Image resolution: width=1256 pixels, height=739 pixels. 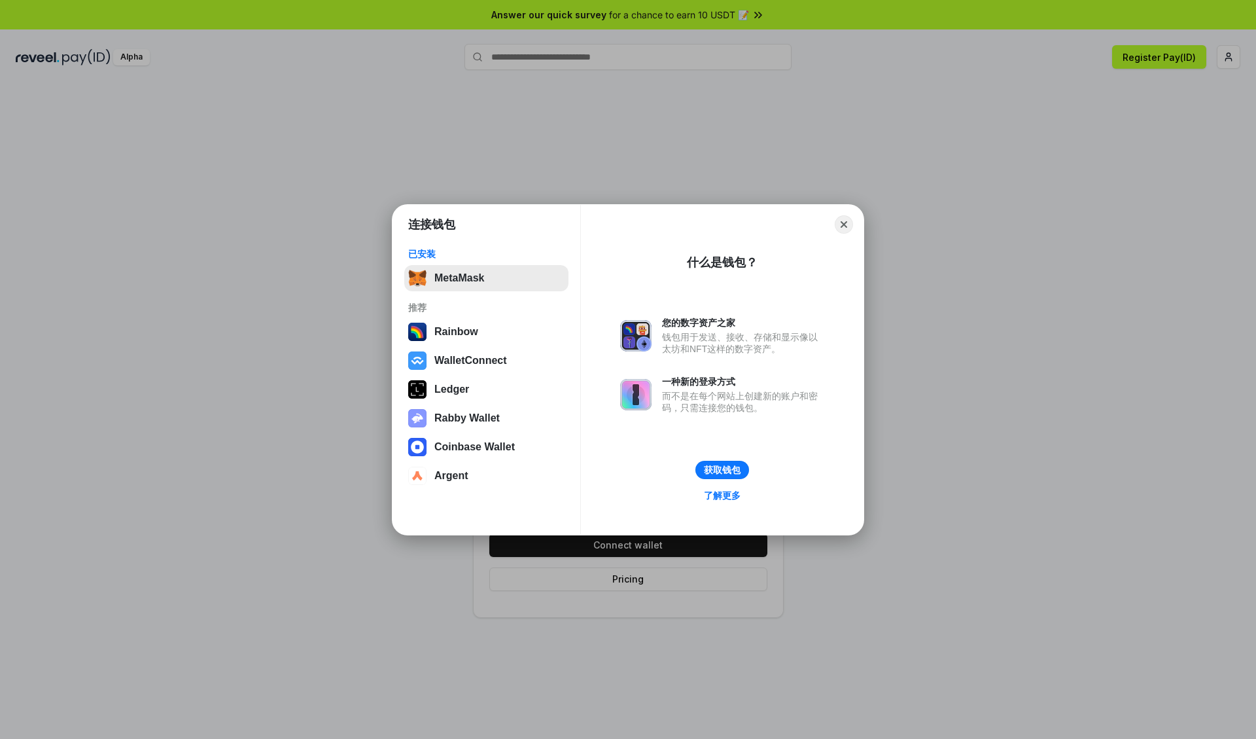 What do you see at coordinates (486, 278) in the screenshot?
I see `button: MetaMask` at bounding box center [486, 278].